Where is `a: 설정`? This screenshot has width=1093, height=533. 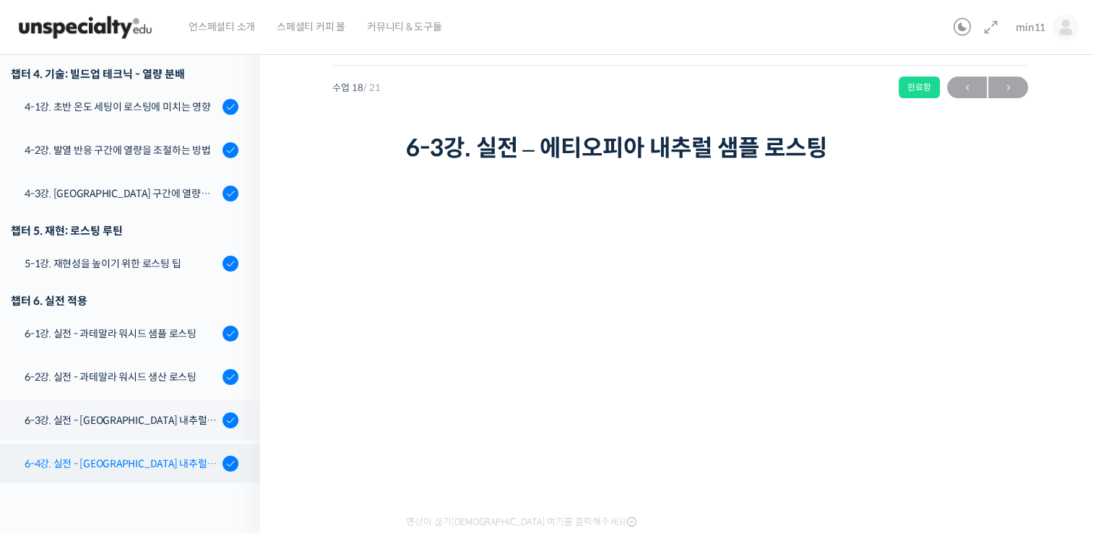
a: 설정 is located at coordinates (232, 431).